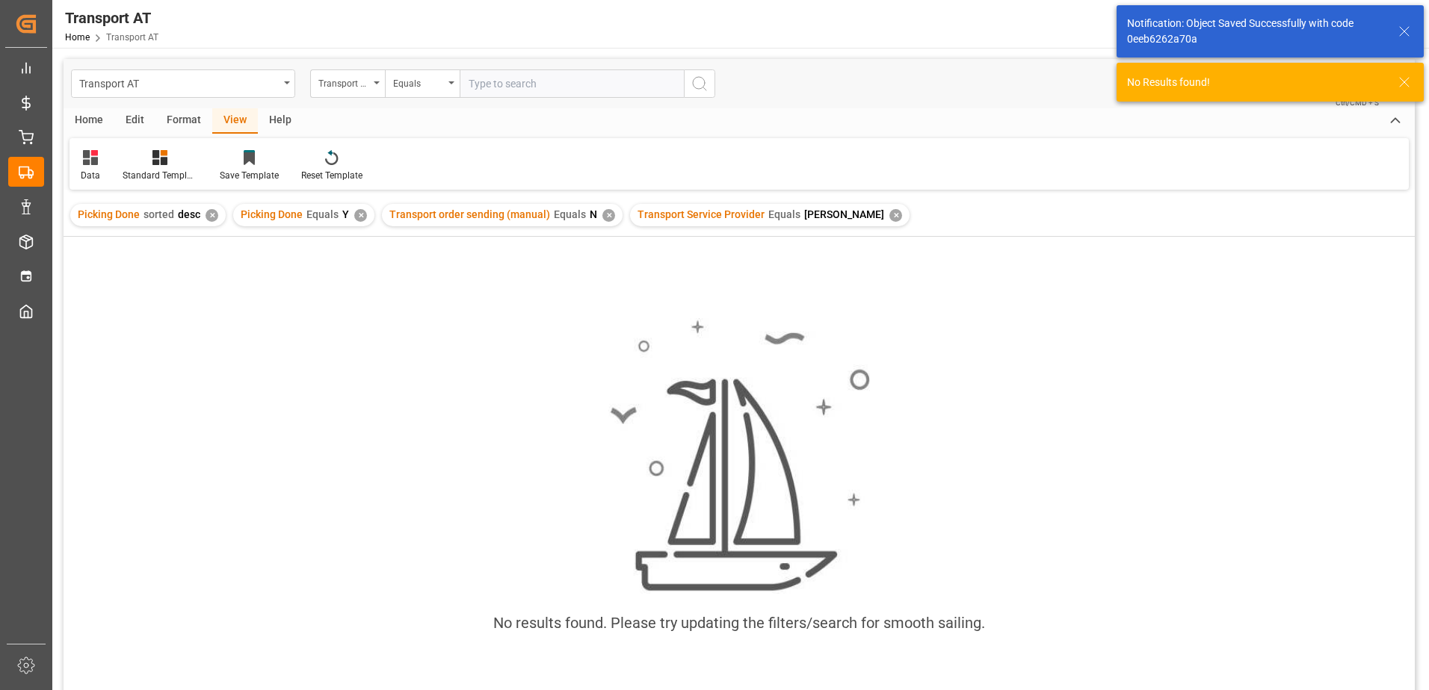 This screenshot has width=1429, height=690. What do you see at coordinates (1255, 82) in the screenshot?
I see `div: No Results found!` at bounding box center [1255, 82].